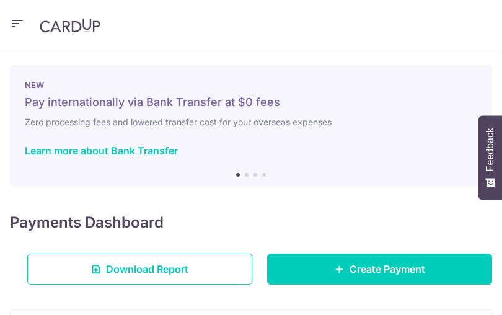  I want to click on h6: Zero processing fees and lowered transfer cost for your overseas expenses, so click(251, 122).